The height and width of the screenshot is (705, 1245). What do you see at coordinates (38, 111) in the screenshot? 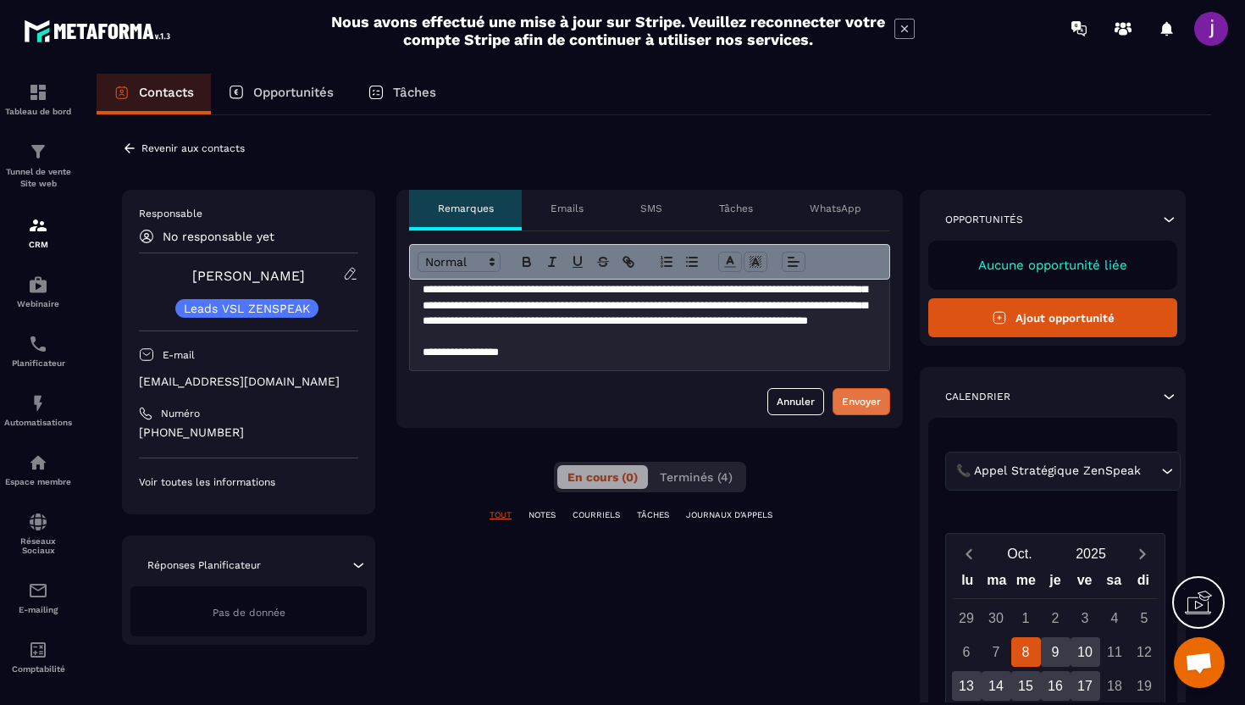
I see `p: Tableau de bord` at bounding box center [38, 111].